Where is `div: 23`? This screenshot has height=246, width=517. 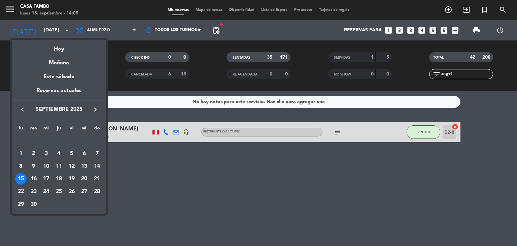 div: 23 is located at coordinates (34, 192).